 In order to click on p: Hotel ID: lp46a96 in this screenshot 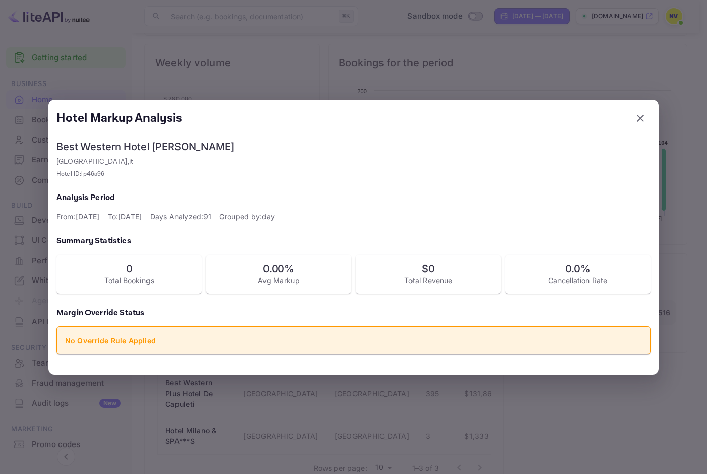, I will do `click(354, 174)`.